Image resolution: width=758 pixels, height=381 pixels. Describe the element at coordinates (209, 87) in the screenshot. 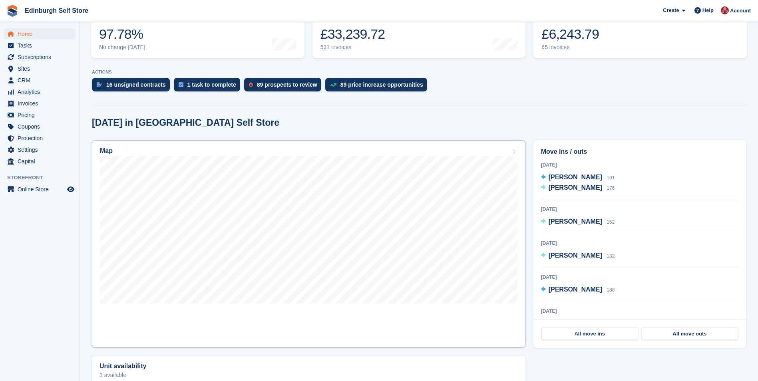

I see `a: 1 task to complete` at that location.